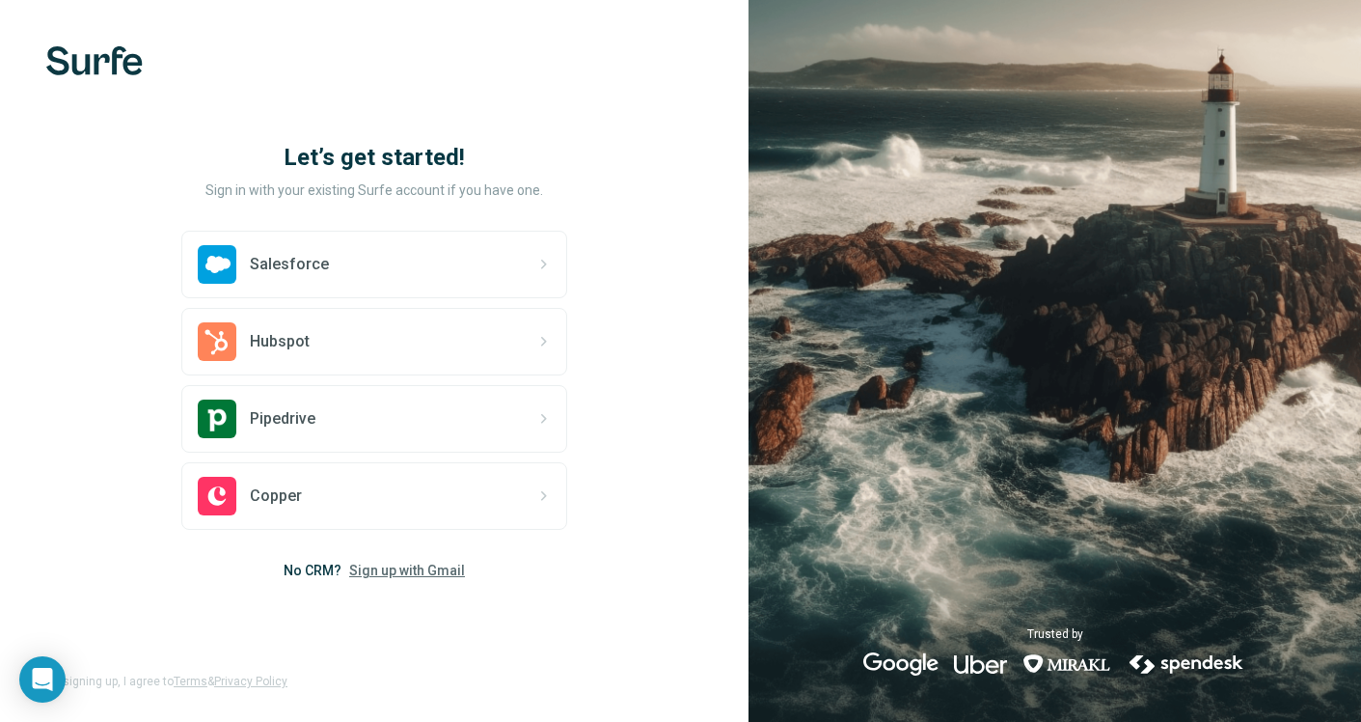 The height and width of the screenshot is (722, 1361). What do you see at coordinates (289, 264) in the screenshot?
I see `span: Salesforce` at bounding box center [289, 264].